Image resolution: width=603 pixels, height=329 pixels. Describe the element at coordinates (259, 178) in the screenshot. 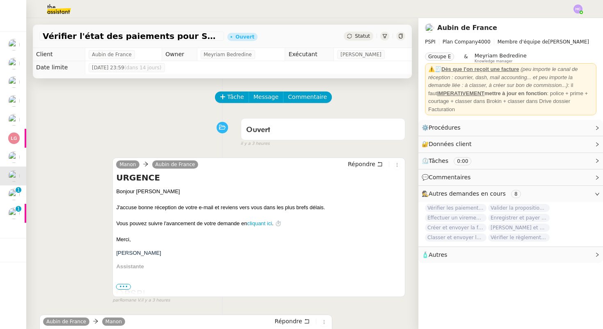

I see `h4: URGENCE` at that location.